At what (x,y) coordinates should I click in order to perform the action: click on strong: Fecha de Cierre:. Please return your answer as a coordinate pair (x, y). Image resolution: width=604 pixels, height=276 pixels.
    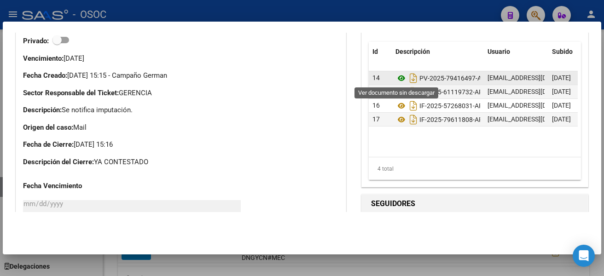
    Looking at the image, I should click on (48, 145).